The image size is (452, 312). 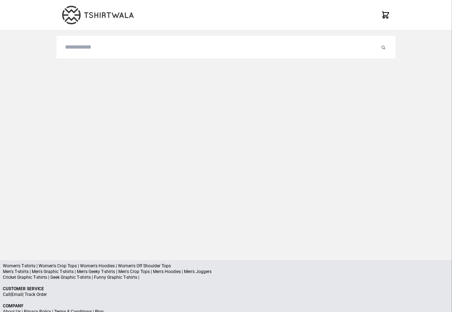 What do you see at coordinates (226, 272) in the screenshot?
I see `p: Men's T-shirts | Men's Graphic T-shirts | Men's Geeky T-shirts | Men's Crop Tops | Men's Hoodies ...` at bounding box center [226, 272].